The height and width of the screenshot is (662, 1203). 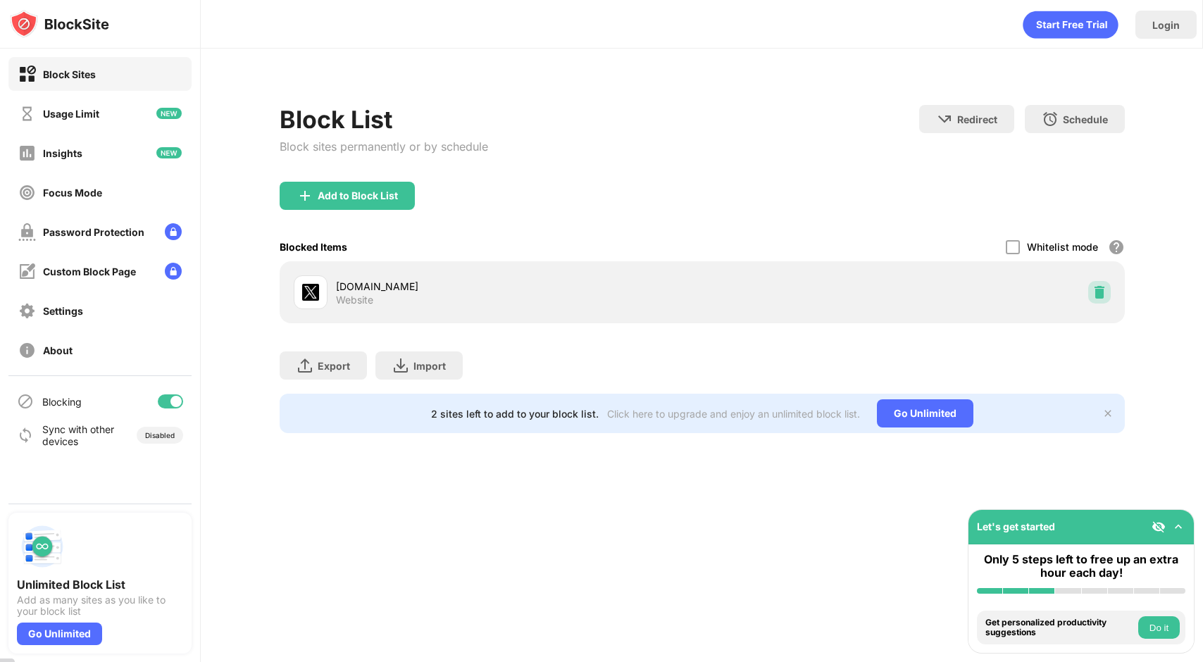 What do you see at coordinates (1016, 526) in the screenshot?
I see `div: Let's get started` at bounding box center [1016, 526].